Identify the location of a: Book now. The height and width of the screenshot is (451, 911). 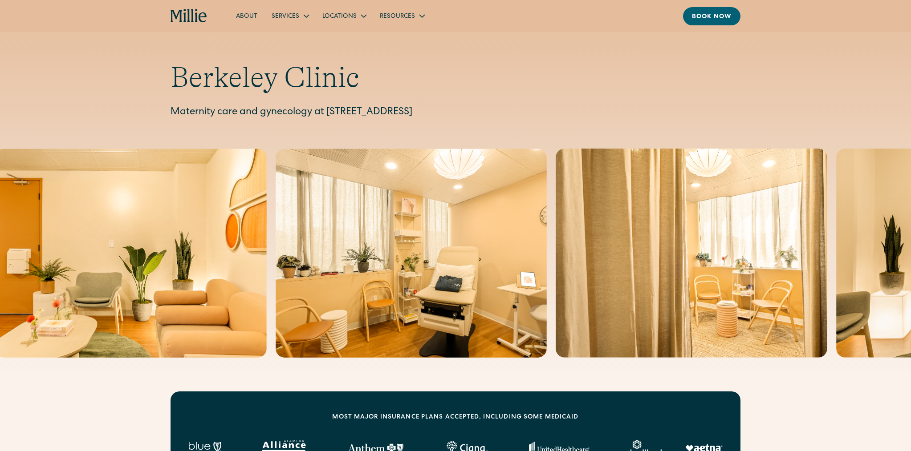
(711, 16).